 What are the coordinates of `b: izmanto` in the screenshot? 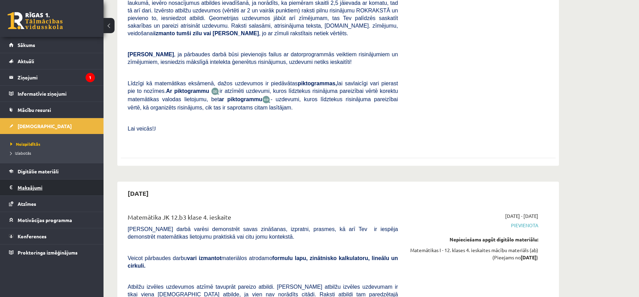 It's located at (165, 33).